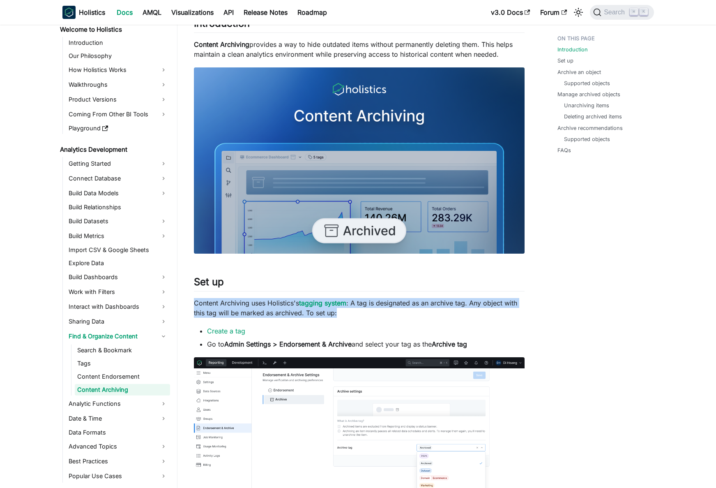 Image resolution: width=716 pixels, height=488 pixels. I want to click on a: Connect Database, so click(118, 178).